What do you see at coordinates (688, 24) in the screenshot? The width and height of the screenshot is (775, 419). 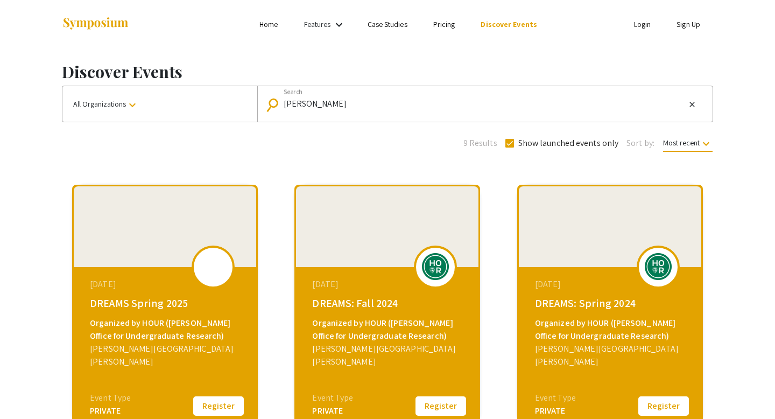 I see `a: Sign Up` at bounding box center [688, 24].